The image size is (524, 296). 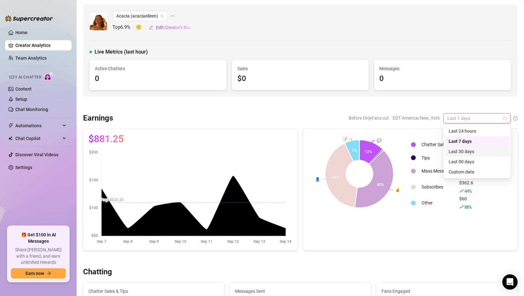 What do you see at coordinates (37, 155) in the screenshot?
I see `a: Discover Viral Videos` at bounding box center [37, 155].